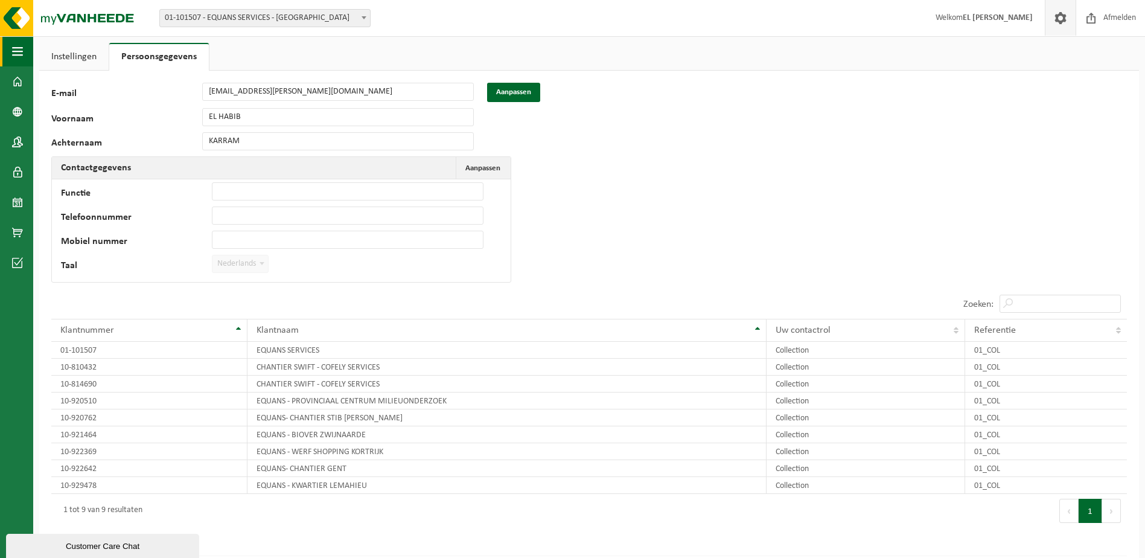  I want to click on a: Persoonsgegevens, so click(159, 57).